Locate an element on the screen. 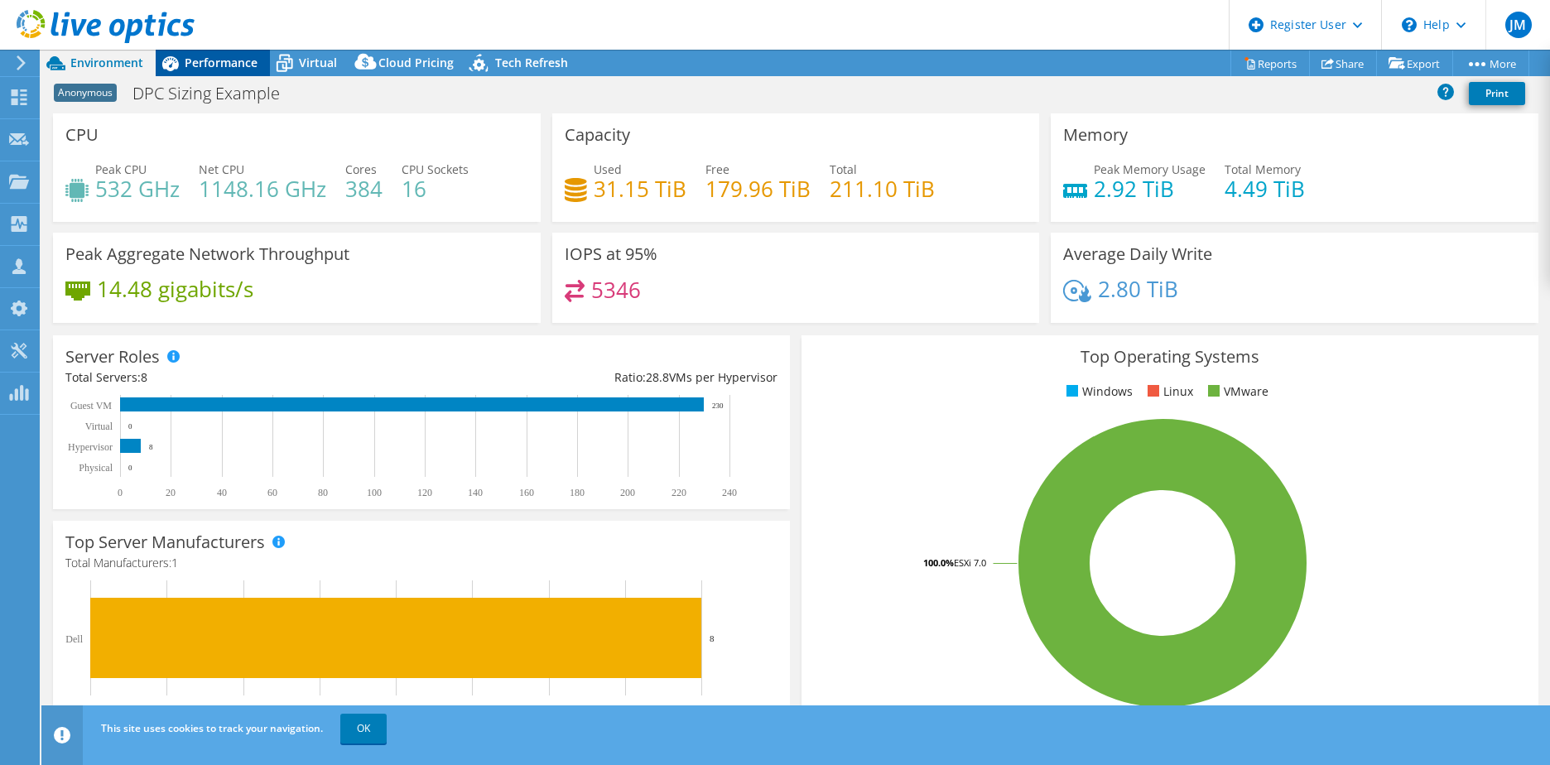  div: Ratio: VMs per Hypervisor is located at coordinates (599, 377).